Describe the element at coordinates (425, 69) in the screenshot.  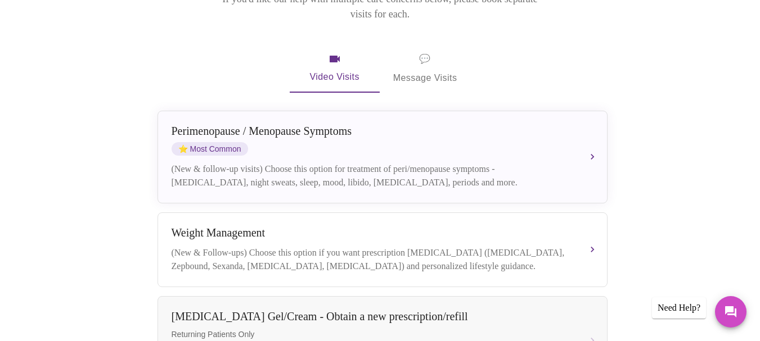
I see `span: Message Visits` at that location.